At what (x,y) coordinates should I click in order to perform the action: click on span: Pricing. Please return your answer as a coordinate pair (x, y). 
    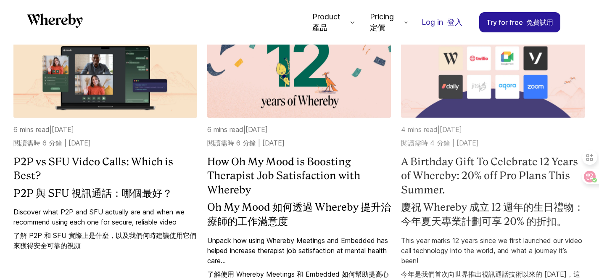
    Looking at the image, I should click on (381, 22).